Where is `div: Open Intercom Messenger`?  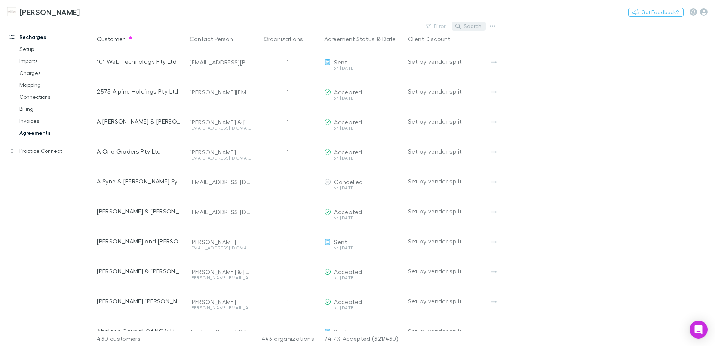
div: Open Intercom Messenger is located at coordinates (699, 329).